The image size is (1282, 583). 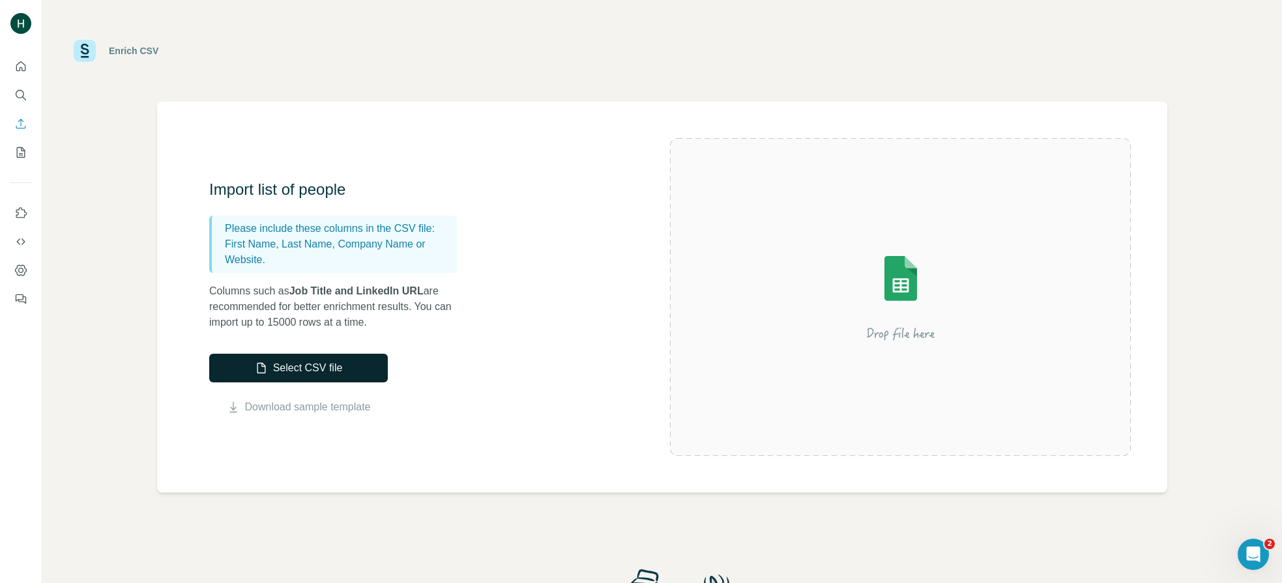 What do you see at coordinates (1269, 544) in the screenshot?
I see `span: 2` at bounding box center [1269, 544].